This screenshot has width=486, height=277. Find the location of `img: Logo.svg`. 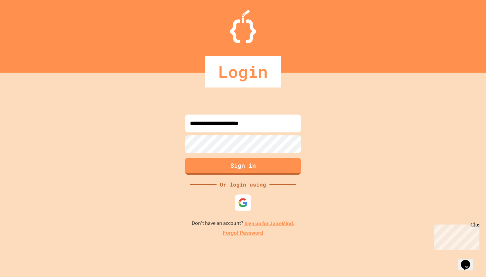

img: Logo.svg is located at coordinates (243, 26).